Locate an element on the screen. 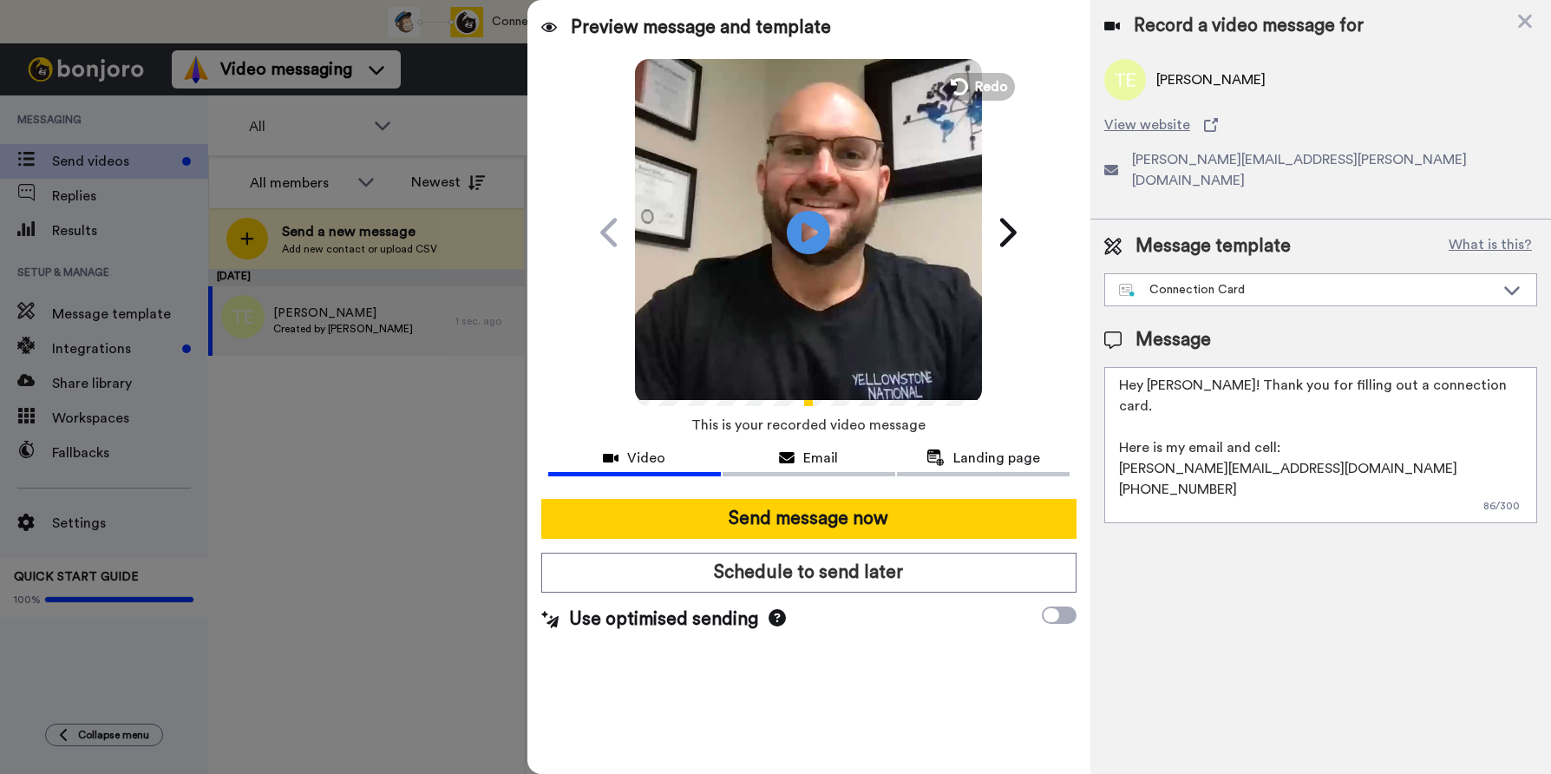 Image resolution: width=1551 pixels, height=774 pixels. span: Video is located at coordinates (646, 458).